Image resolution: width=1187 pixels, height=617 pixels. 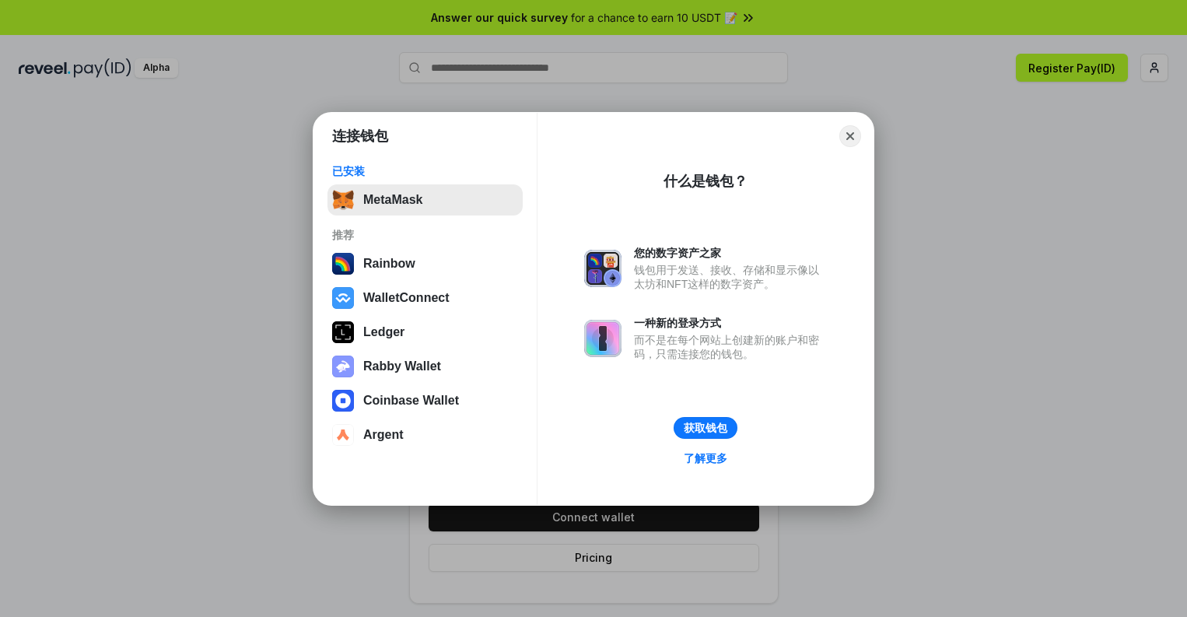 I want to click on button: Argent, so click(x=425, y=435).